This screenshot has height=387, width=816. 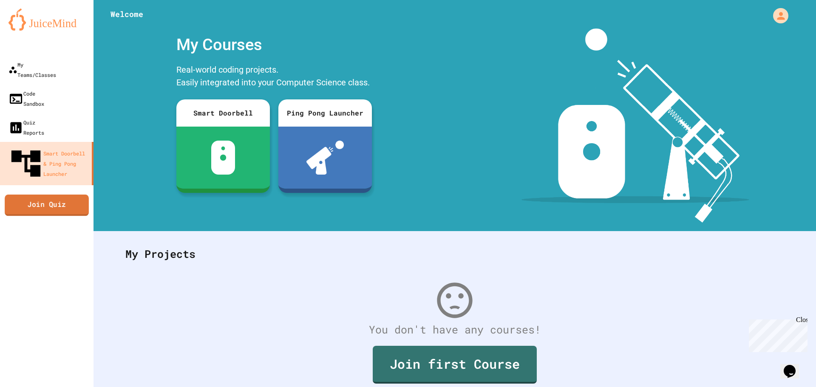 I want to click on a: Join Quiz, so click(x=47, y=205).